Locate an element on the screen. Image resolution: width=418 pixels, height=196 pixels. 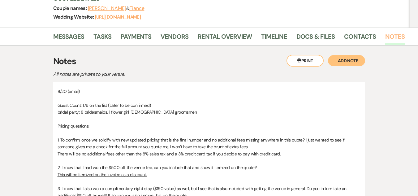
button: Print is located at coordinates (305, 61).